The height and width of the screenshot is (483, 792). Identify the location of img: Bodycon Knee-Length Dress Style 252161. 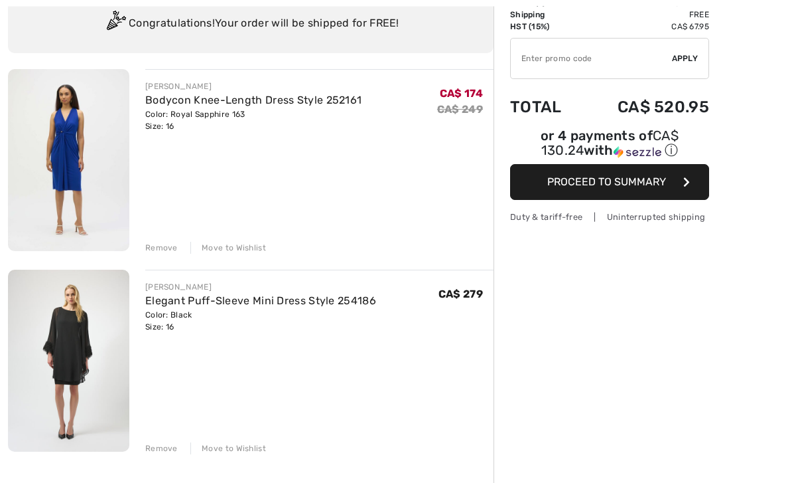
(68, 161).